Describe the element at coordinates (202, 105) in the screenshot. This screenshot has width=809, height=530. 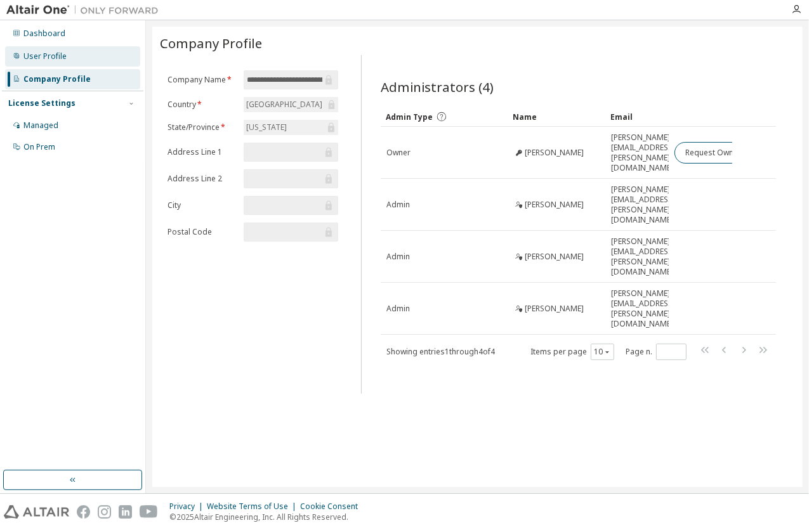
I see `label: Country` at that location.